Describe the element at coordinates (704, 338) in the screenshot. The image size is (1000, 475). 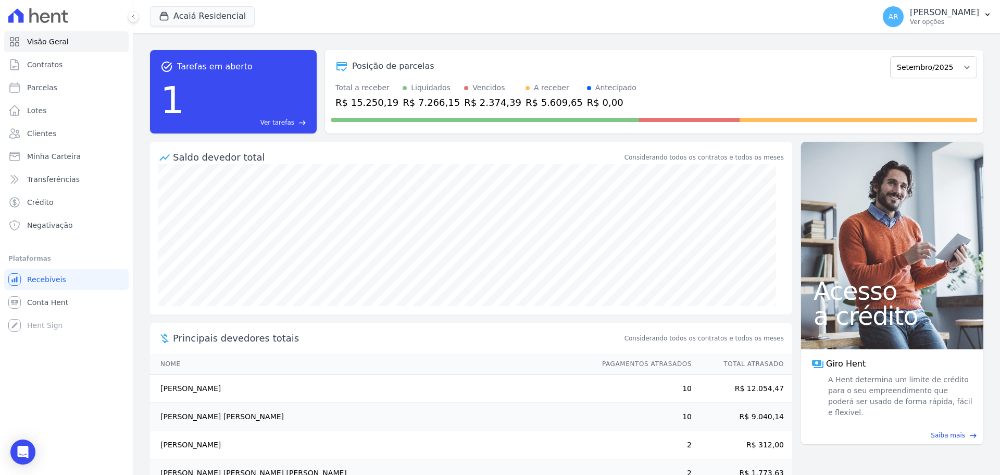
I see `span: Considerando todos os contratos e todos os meses` at that location.